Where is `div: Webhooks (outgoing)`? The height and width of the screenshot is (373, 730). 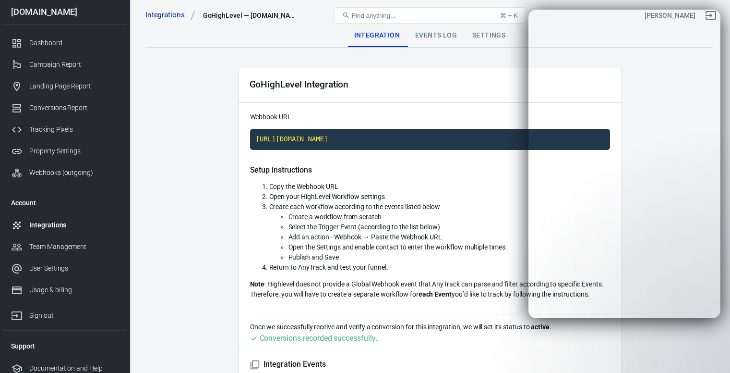
div: Webhooks (outgoing) is located at coordinates (74, 172).